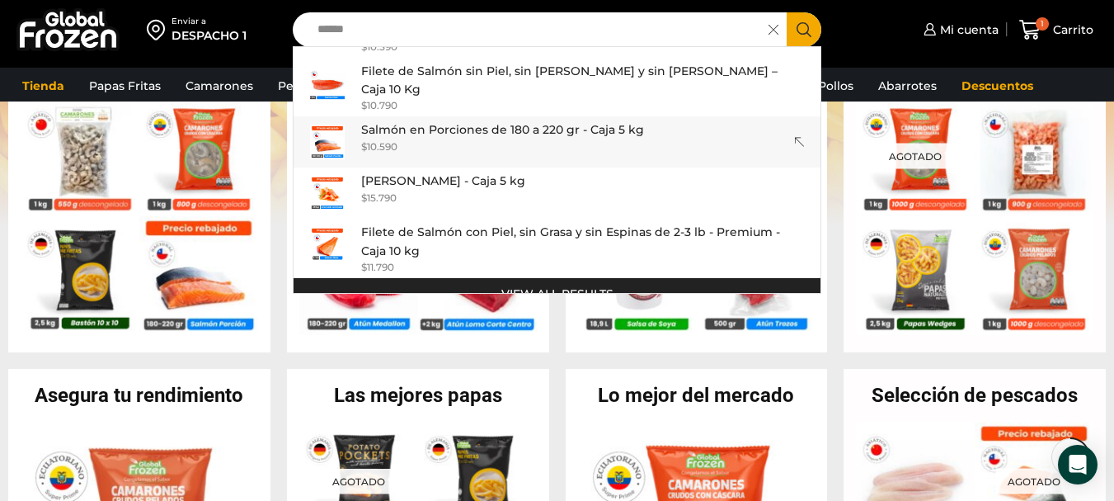  What do you see at coordinates (697, 395) in the screenshot?
I see `h2: Lo mejor del mercado` at bounding box center [697, 395].